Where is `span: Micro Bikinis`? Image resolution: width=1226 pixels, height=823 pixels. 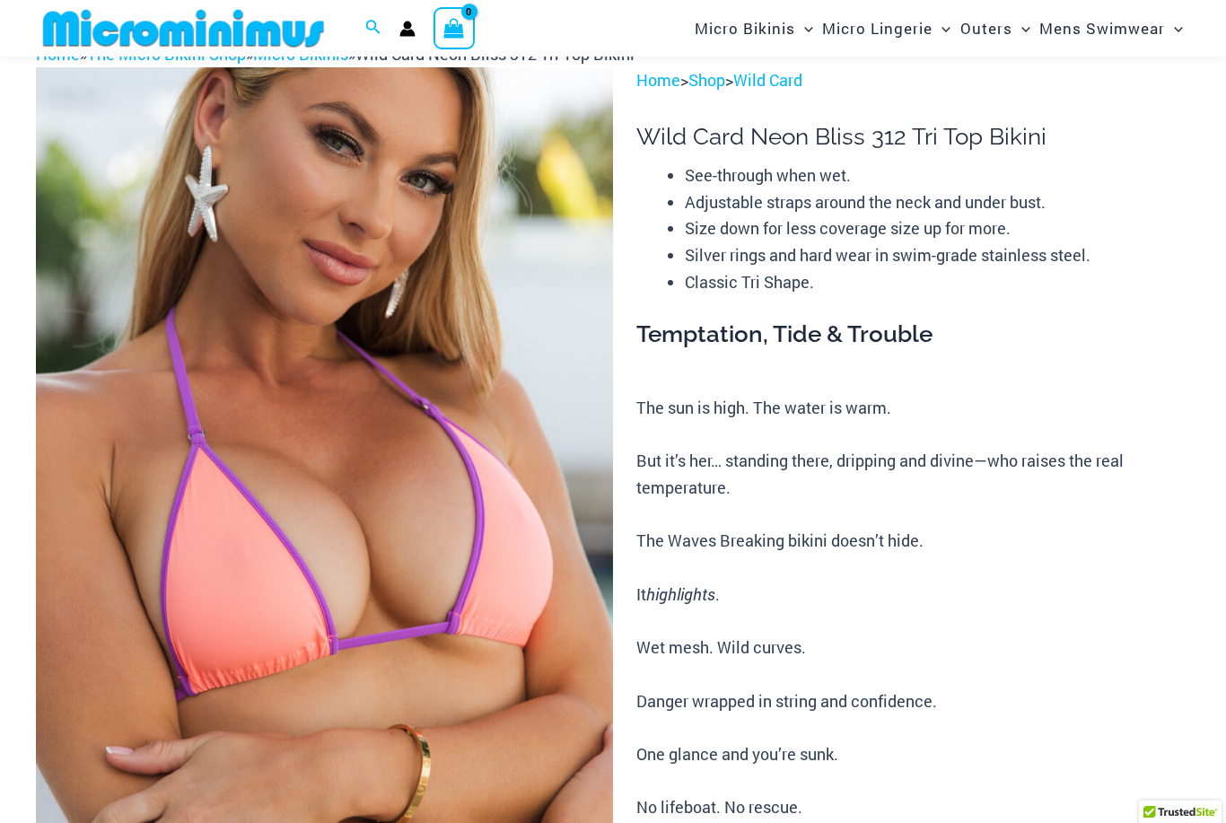
span: Micro Bikinis is located at coordinates (745, 28).